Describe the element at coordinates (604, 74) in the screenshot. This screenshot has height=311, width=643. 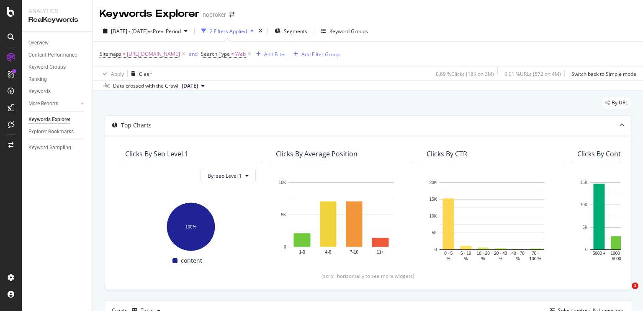
I see `div: Switch back to Simple mode` at that location.